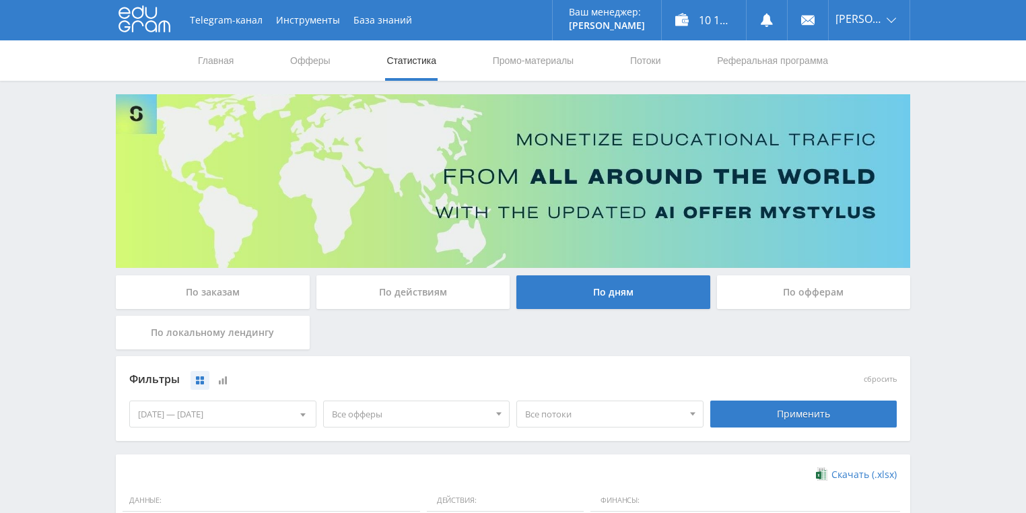  What do you see at coordinates (821, 474) in the screenshot?
I see `img: xlsx` at bounding box center [821, 474].